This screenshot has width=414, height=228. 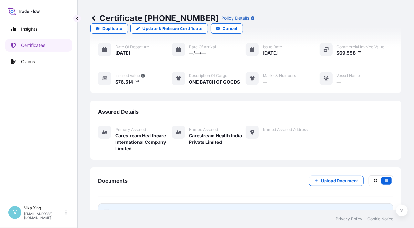 I want to click on span: V, so click(x=15, y=212).